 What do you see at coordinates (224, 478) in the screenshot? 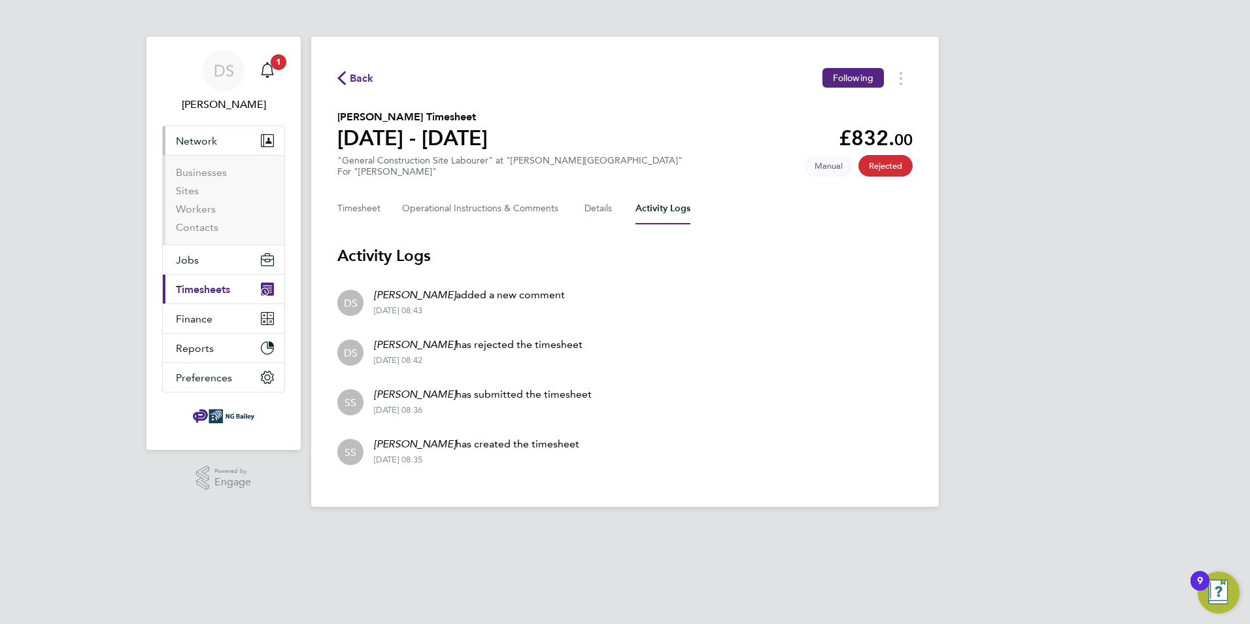
I see `a: Powered byEngage` at bounding box center [224, 478].